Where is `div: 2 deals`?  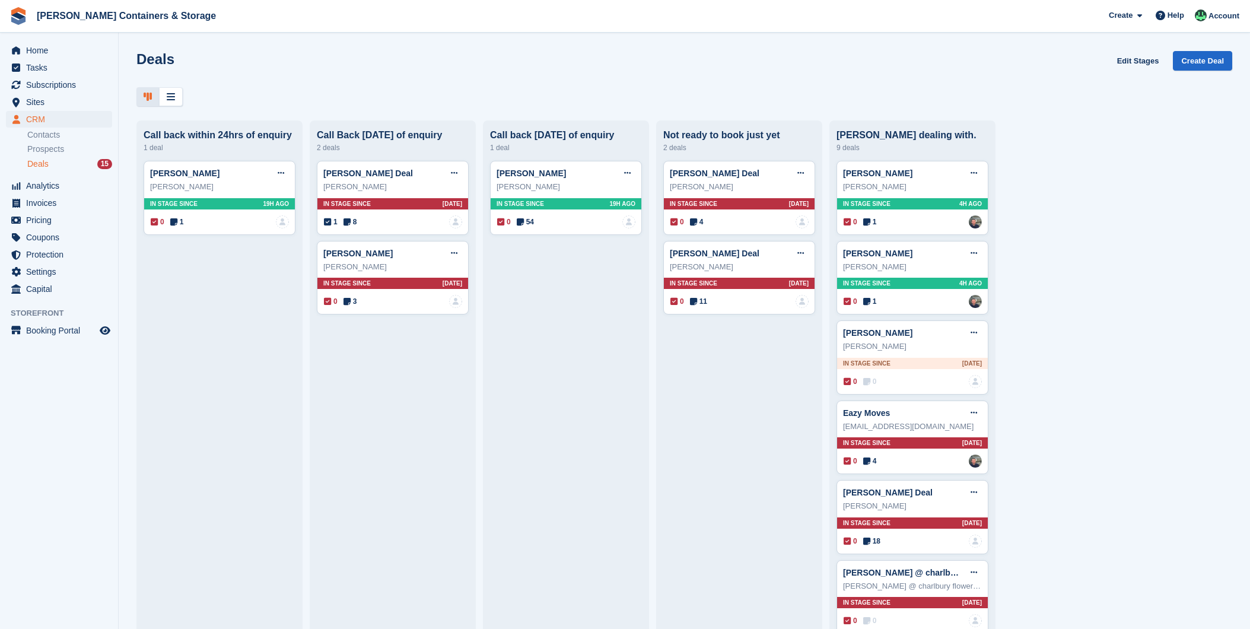 div: 2 deals is located at coordinates (739, 148).